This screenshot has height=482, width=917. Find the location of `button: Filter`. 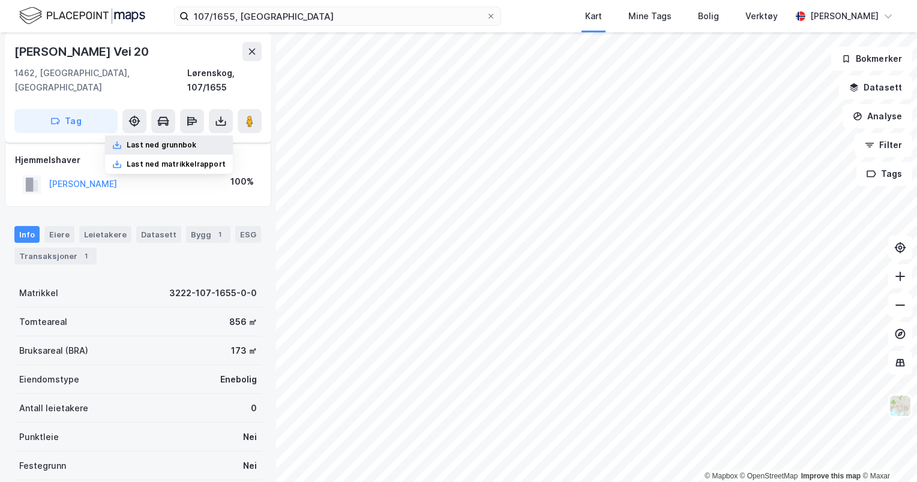

button: Filter is located at coordinates (883, 145).